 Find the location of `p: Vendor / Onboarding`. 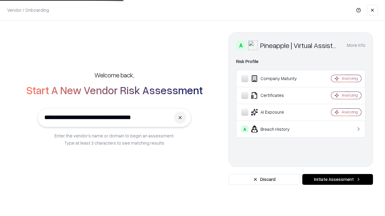

p: Vendor / Onboarding is located at coordinates (28, 10).